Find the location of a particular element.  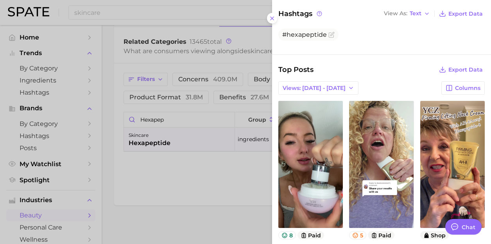

button: shop is located at coordinates (434, 235).